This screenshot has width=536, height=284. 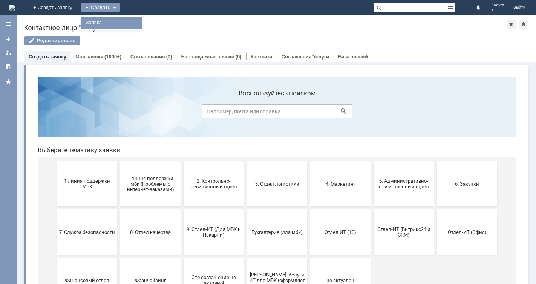 What do you see at coordinates (119, 161) in the screenshot?
I see `button: 8. Отдел качества` at bounding box center [119, 161].